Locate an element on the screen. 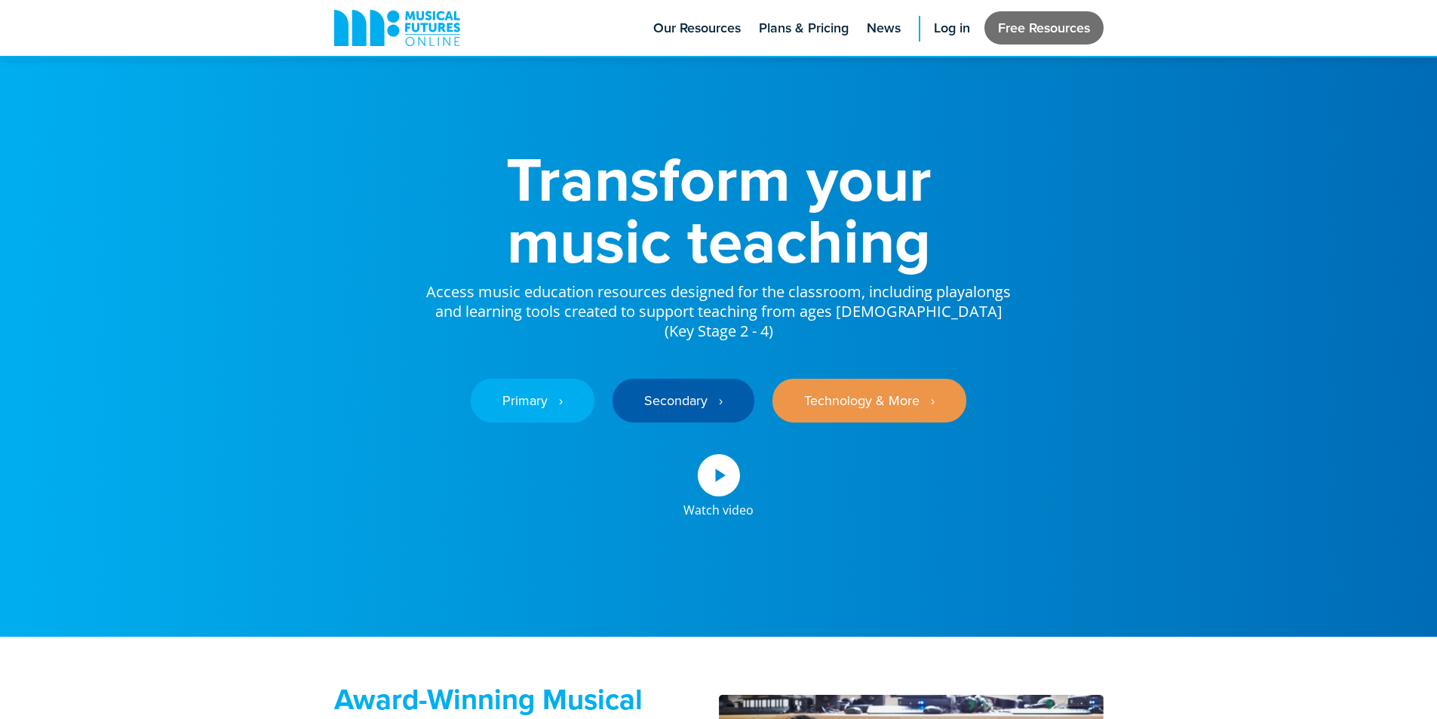  a: Free Resources is located at coordinates (1044, 28).